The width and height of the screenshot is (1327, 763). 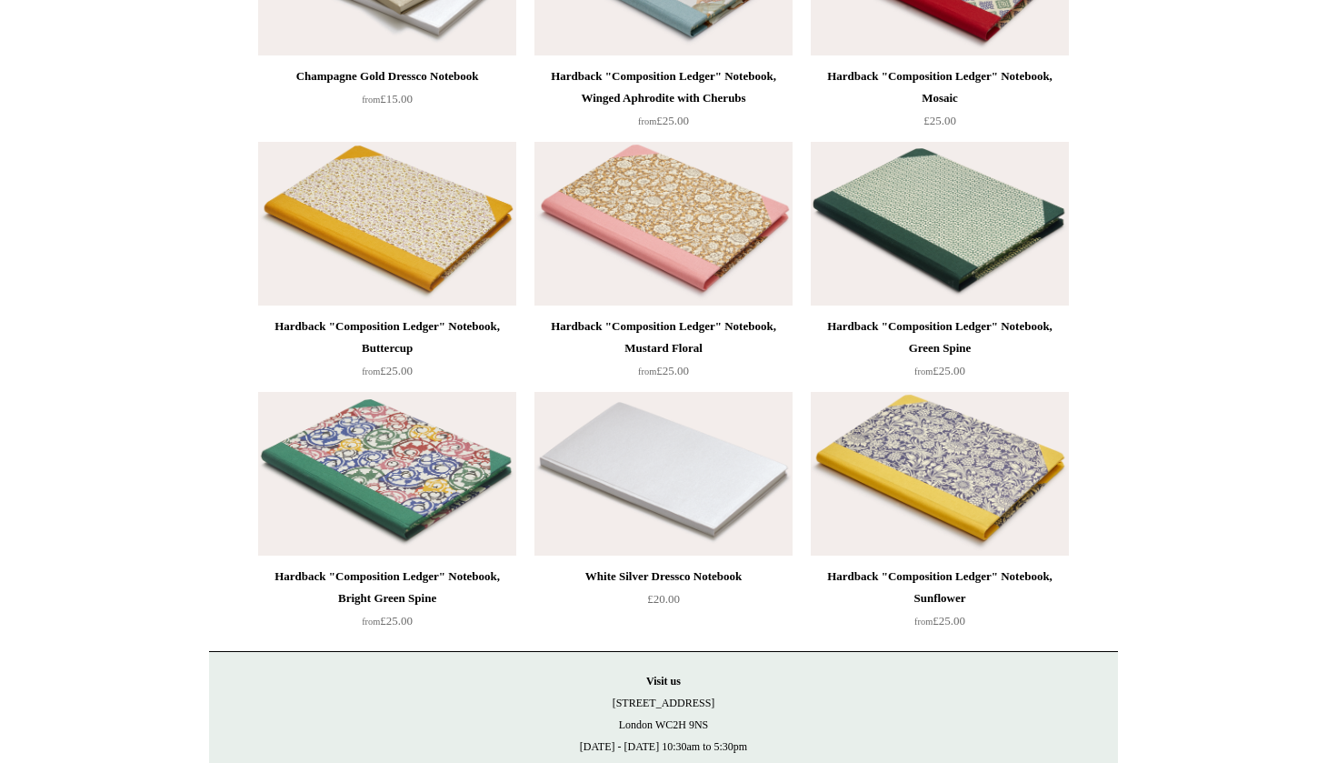 What do you see at coordinates (387, 474) in the screenshot?
I see `img: Hardback "Composition Ledger" Notebook, Bright Green Spine` at bounding box center [387, 474].